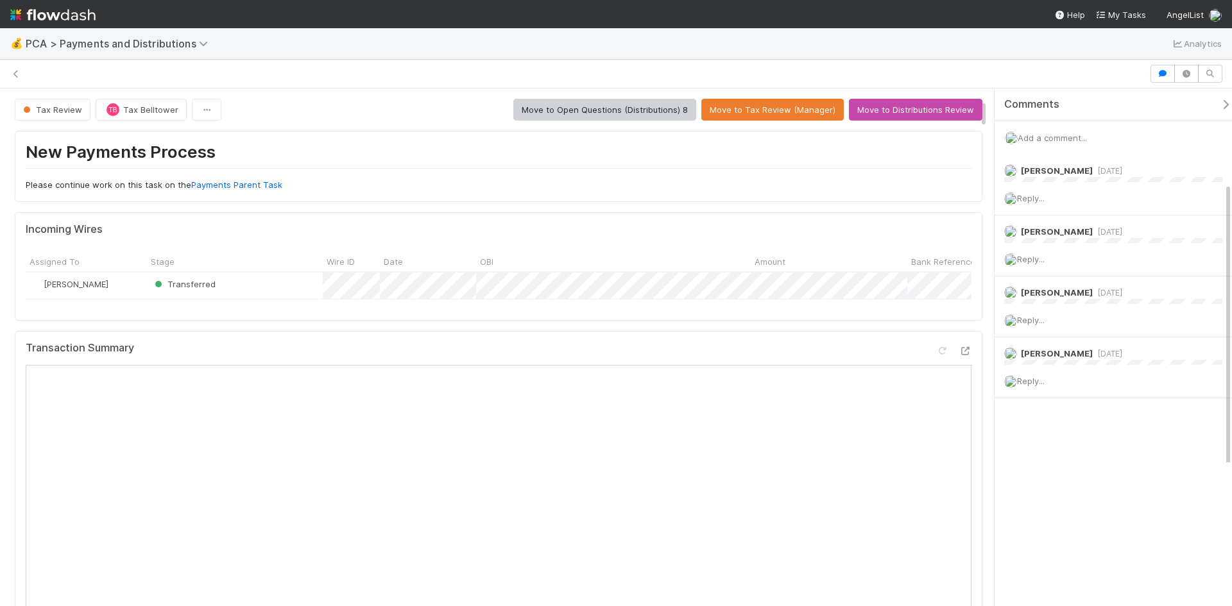 This screenshot has height=606, width=1232. I want to click on span: AngelList, so click(1185, 15).